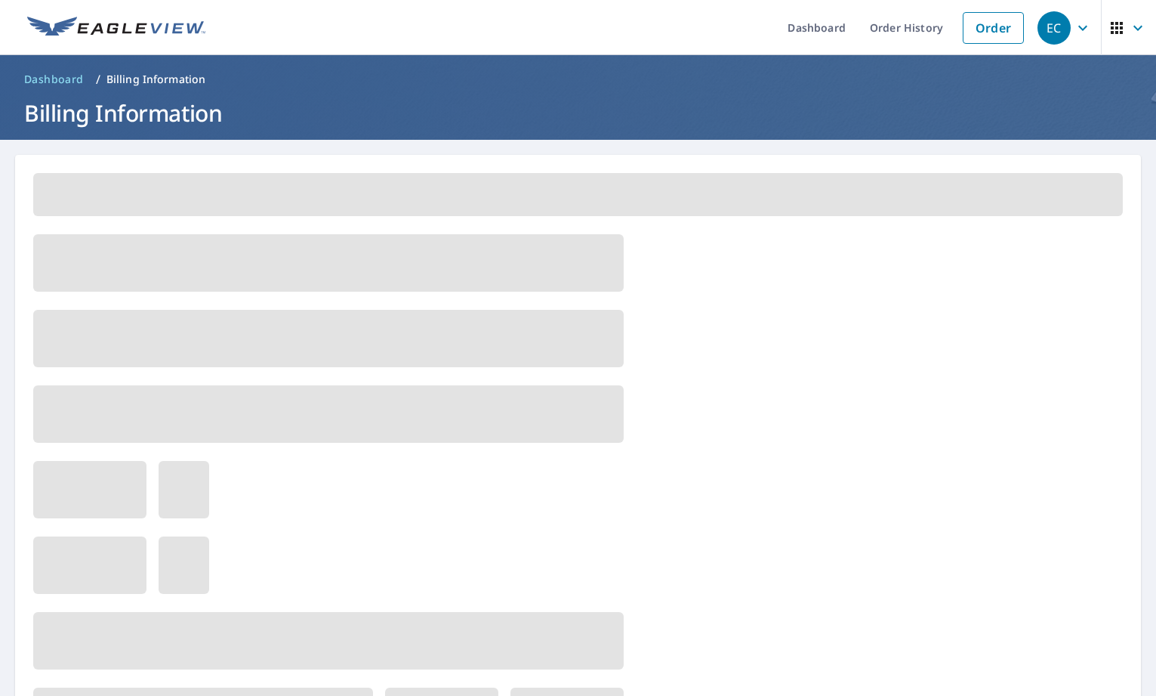  What do you see at coordinates (156, 79) in the screenshot?
I see `p: Billing Information` at bounding box center [156, 79].